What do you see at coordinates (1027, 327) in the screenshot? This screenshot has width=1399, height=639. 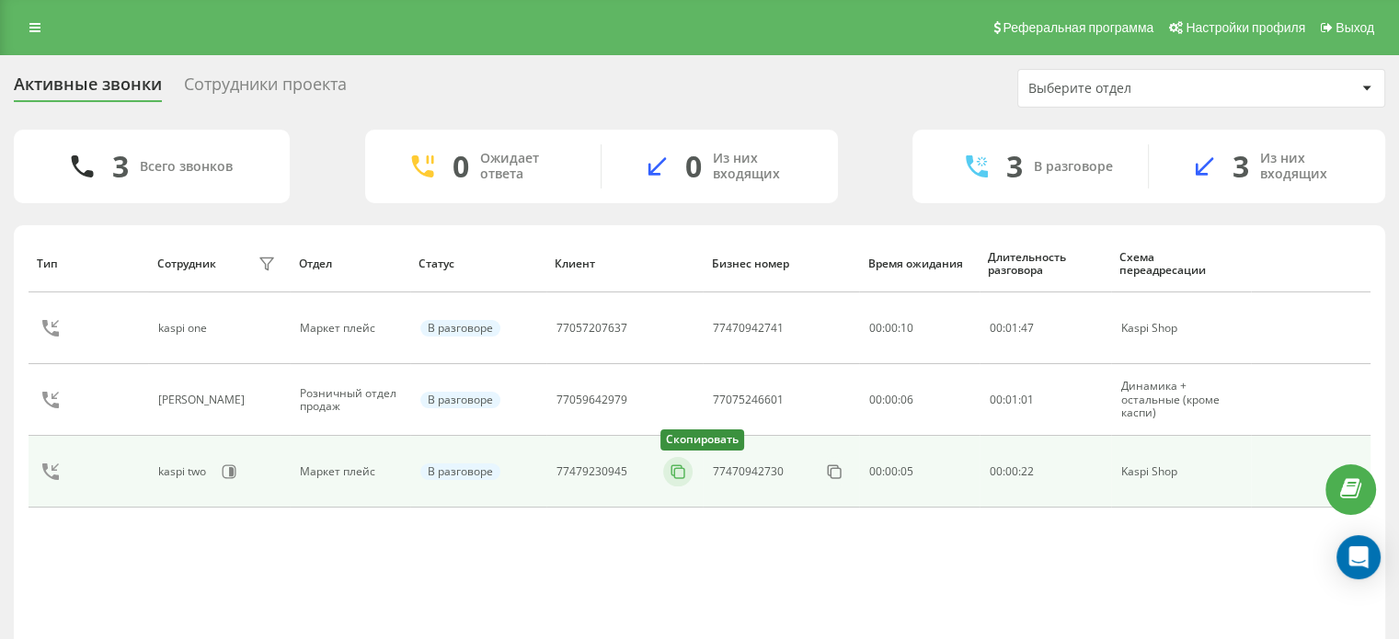 I see `span: 47` at bounding box center [1027, 327].